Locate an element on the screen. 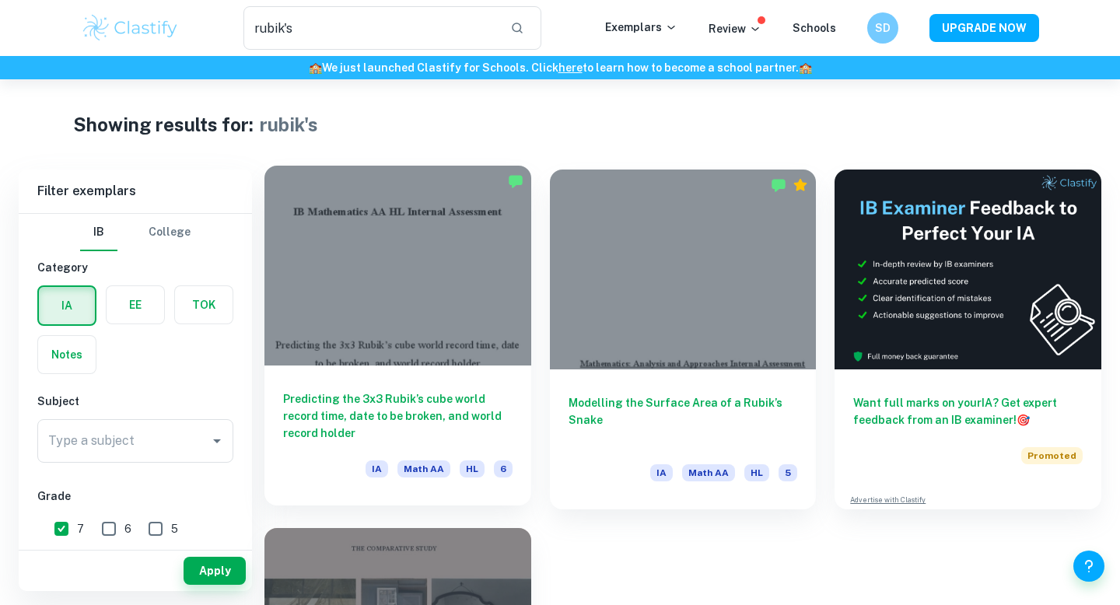  h6: Subject is located at coordinates (135, 401).